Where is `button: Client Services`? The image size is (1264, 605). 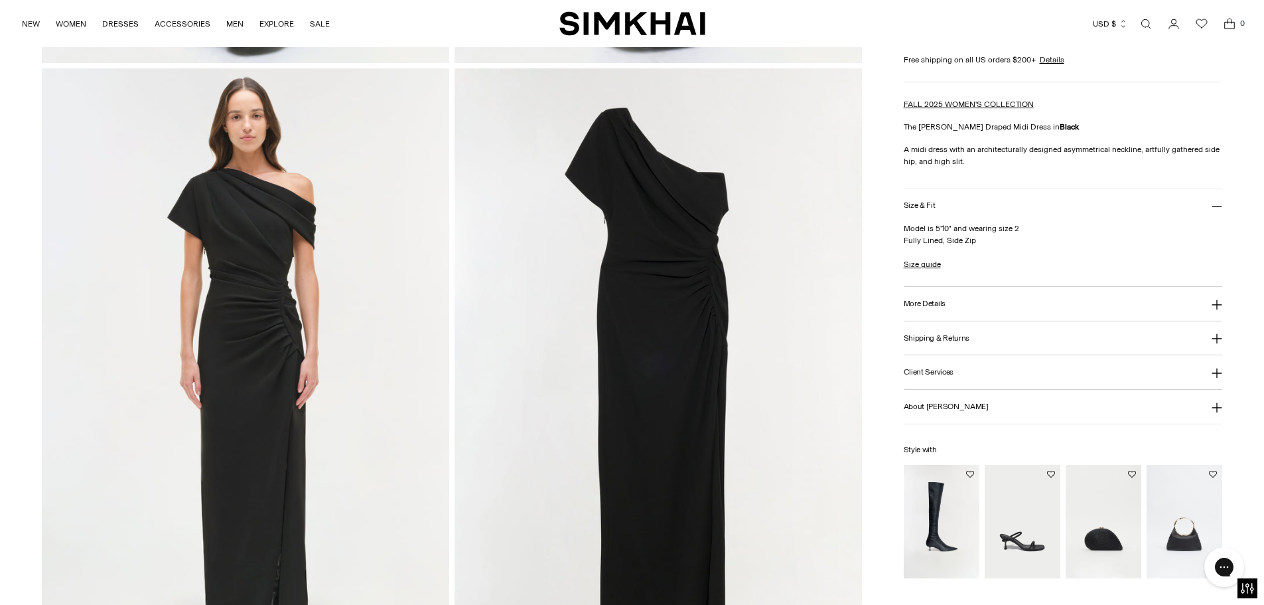 button: Client Services is located at coordinates (1063, 372).